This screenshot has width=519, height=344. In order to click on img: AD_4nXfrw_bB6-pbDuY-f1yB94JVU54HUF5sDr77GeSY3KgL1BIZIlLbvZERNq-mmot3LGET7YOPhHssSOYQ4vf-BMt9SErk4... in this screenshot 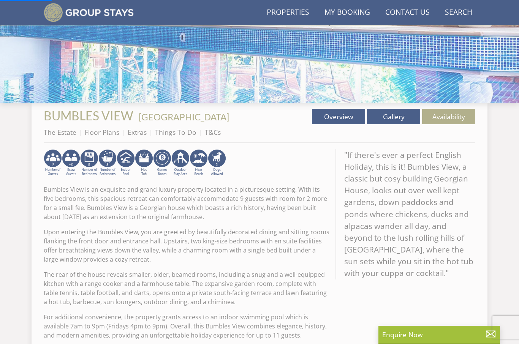, I will do `click(199, 163)`.